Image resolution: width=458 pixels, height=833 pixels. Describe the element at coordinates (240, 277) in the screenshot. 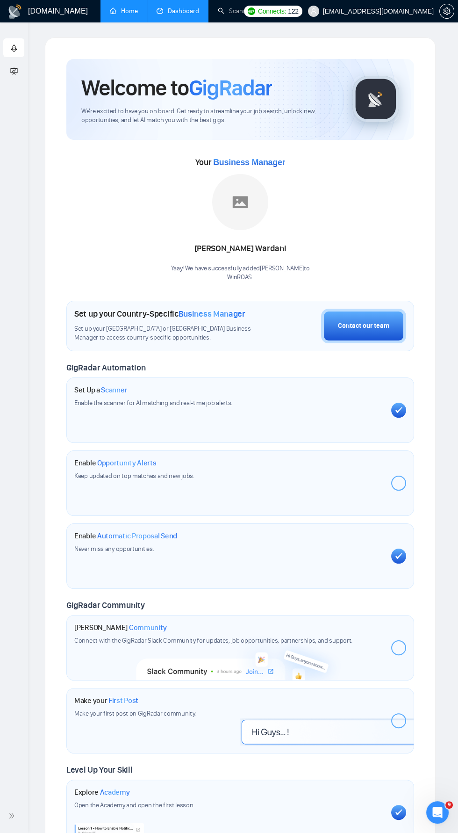

I see `p: WinROAS .` at that location.